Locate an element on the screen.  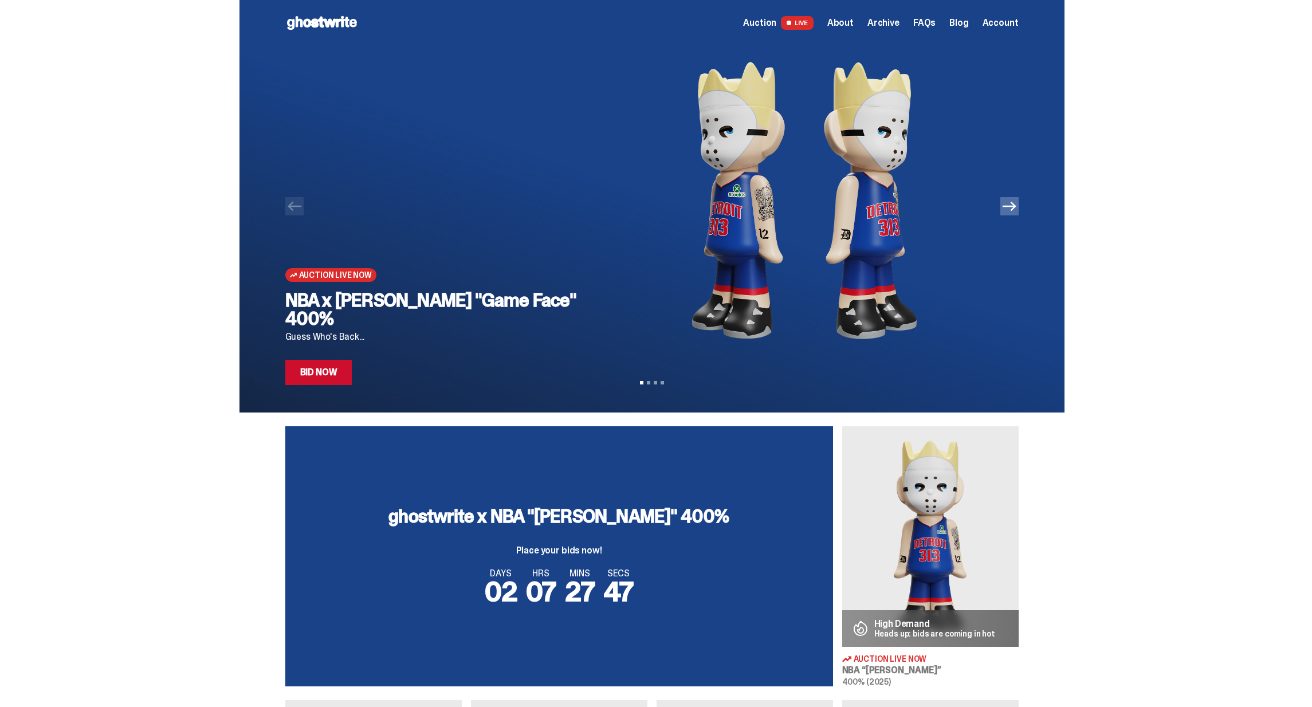
a: Bid Now is located at coordinates (319, 372).